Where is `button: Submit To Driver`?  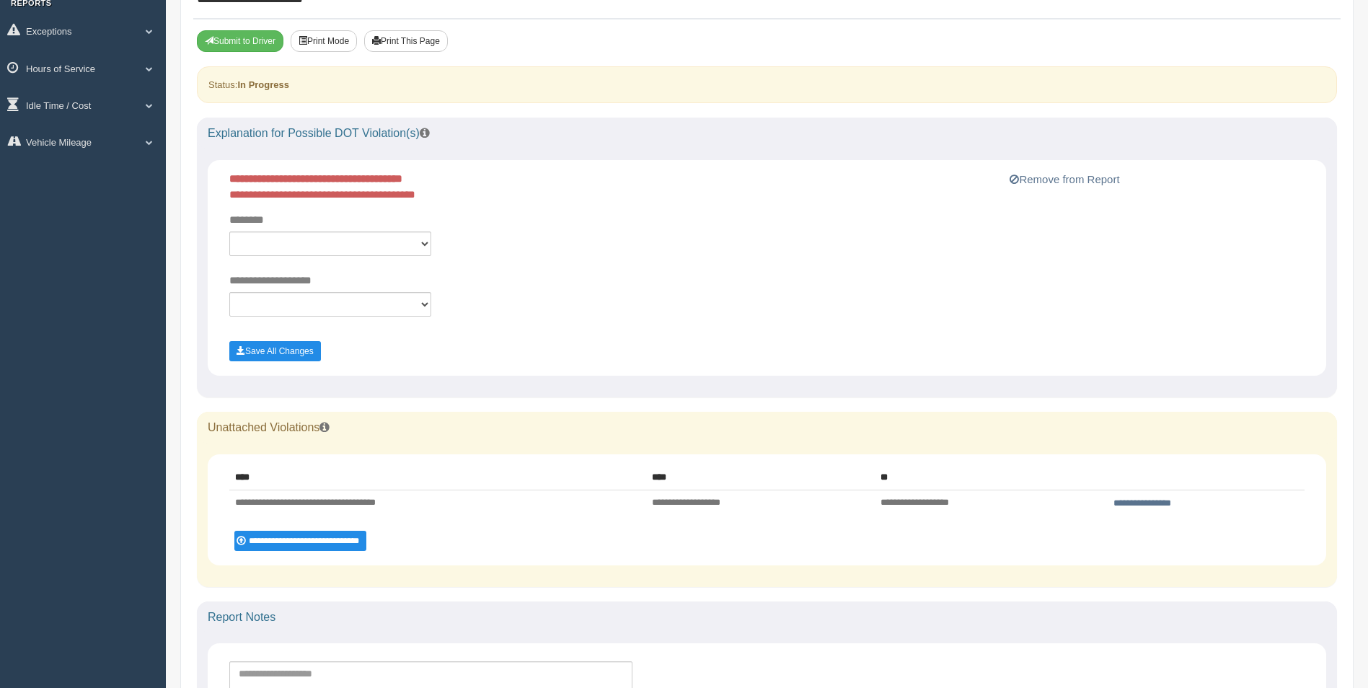 button: Submit To Driver is located at coordinates (240, 41).